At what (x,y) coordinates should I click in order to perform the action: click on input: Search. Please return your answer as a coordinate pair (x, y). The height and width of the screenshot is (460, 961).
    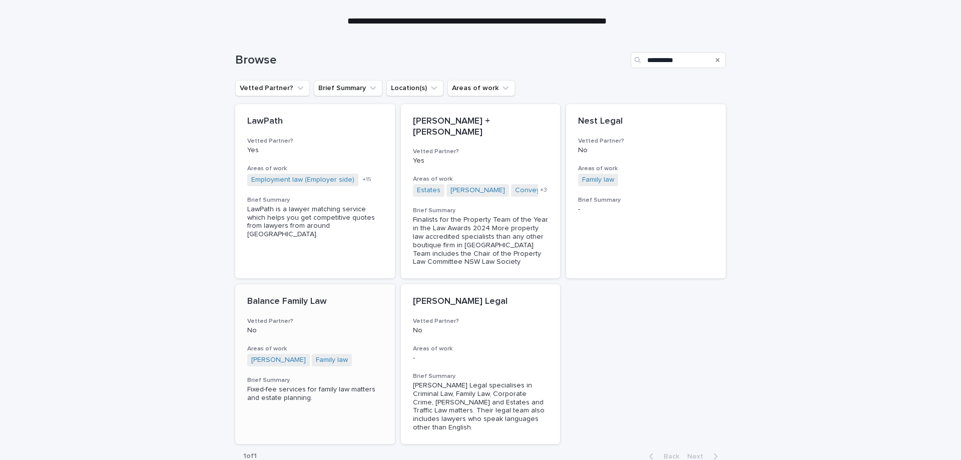
    Looking at the image, I should click on (678, 60).